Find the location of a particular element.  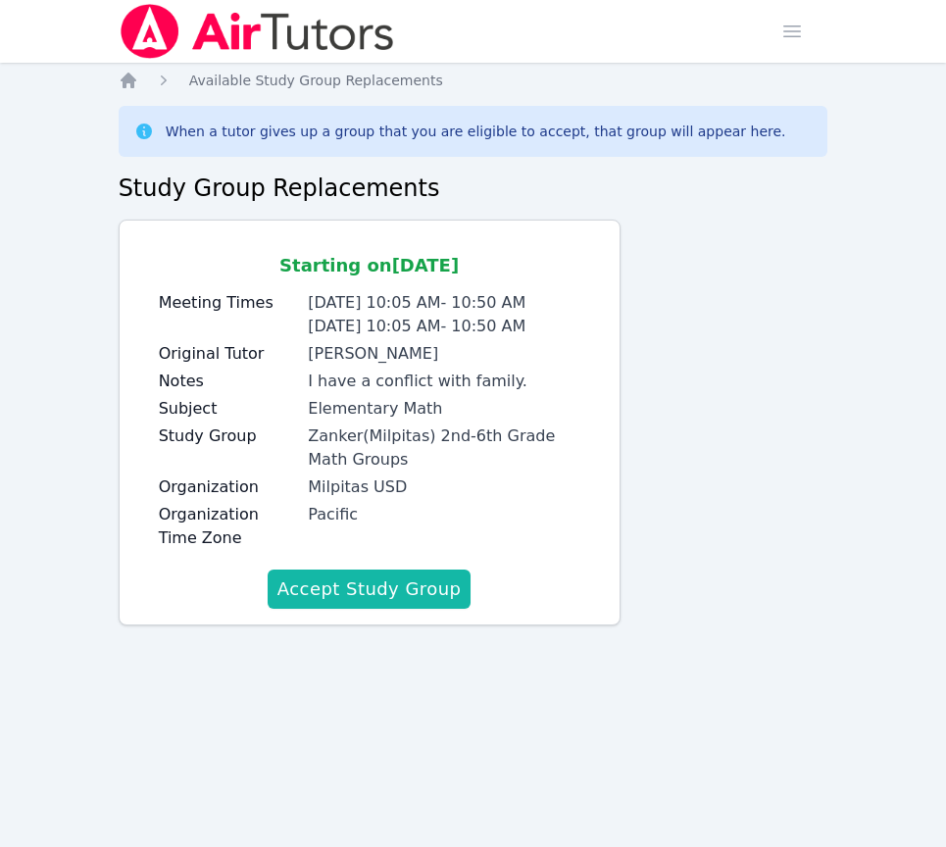

label: Meeting Times is located at coordinates (227, 303).